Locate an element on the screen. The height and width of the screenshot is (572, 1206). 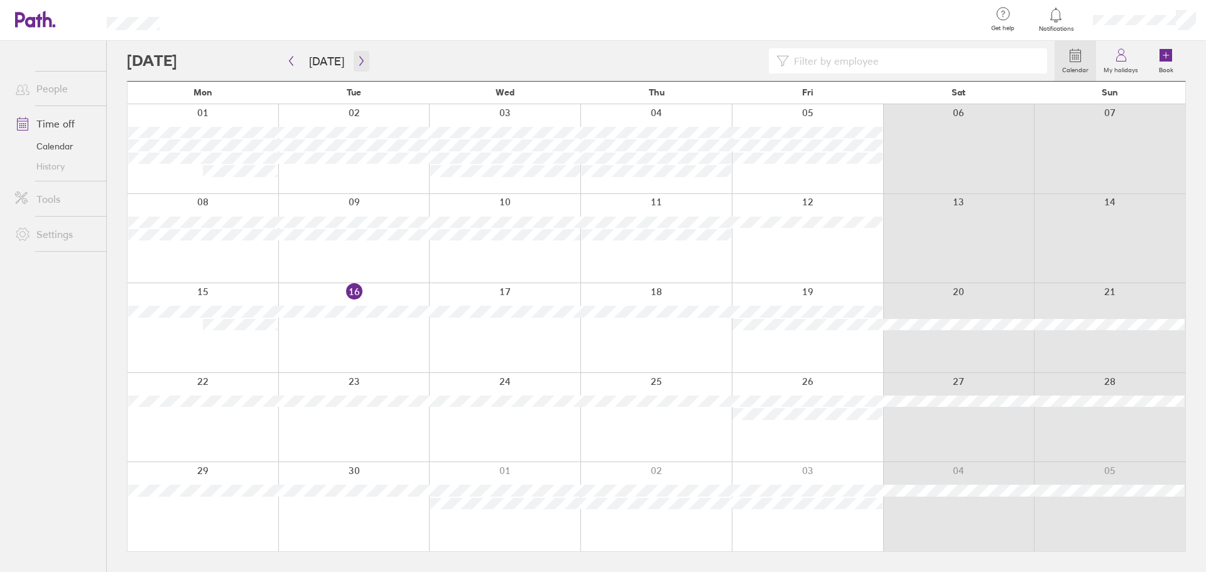
label: Calendar is located at coordinates (1075, 68).